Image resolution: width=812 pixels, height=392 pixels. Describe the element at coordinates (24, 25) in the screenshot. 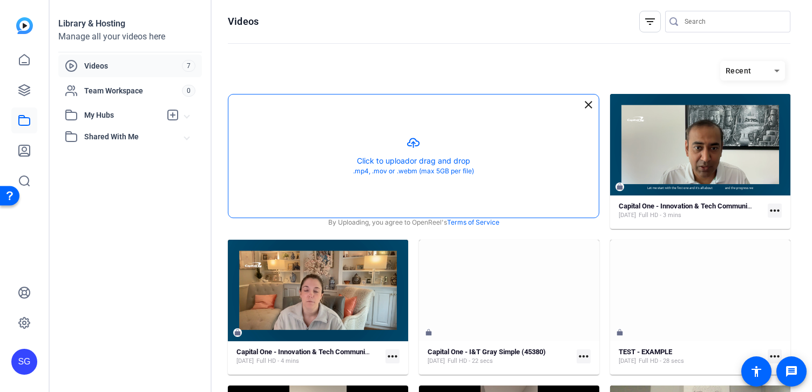

I see `img: blue-gradient.svg` at that location.